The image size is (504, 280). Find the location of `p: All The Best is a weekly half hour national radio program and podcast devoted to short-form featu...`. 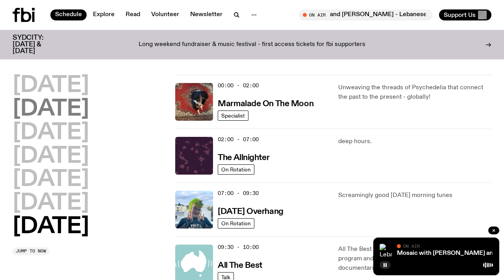

p: All The Best is a weekly half hour national radio program and podcast devoted to short-form featu... is located at coordinates (414, 259).